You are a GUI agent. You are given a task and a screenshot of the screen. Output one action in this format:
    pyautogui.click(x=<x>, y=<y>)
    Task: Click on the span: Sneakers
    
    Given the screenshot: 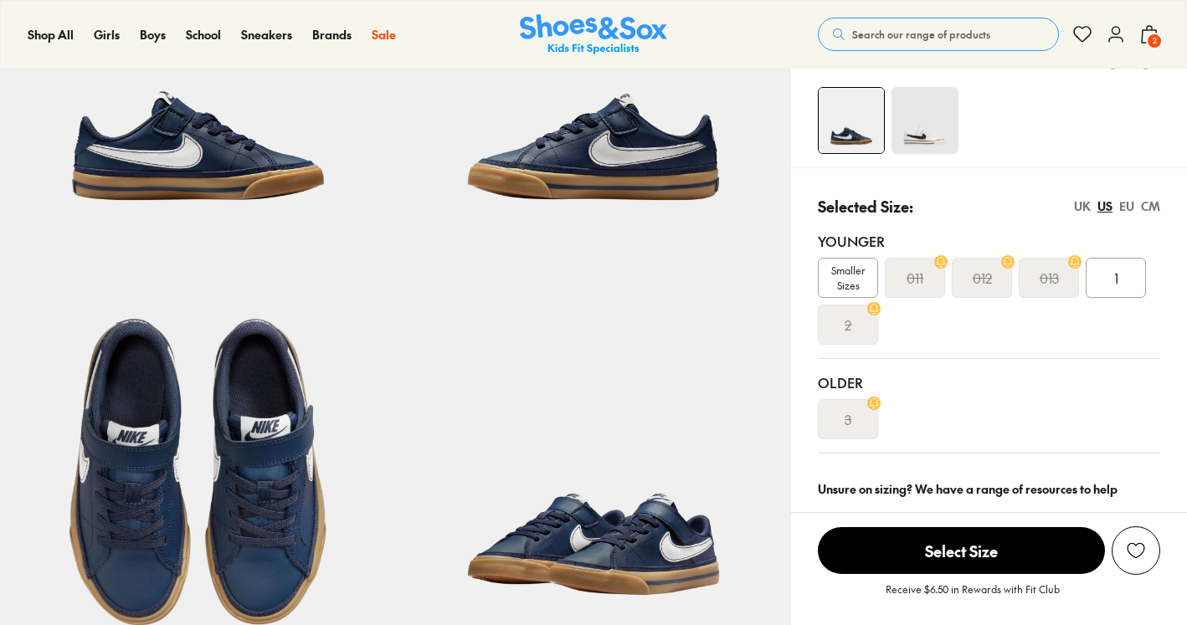 What is the action you would take?
    pyautogui.click(x=266, y=34)
    